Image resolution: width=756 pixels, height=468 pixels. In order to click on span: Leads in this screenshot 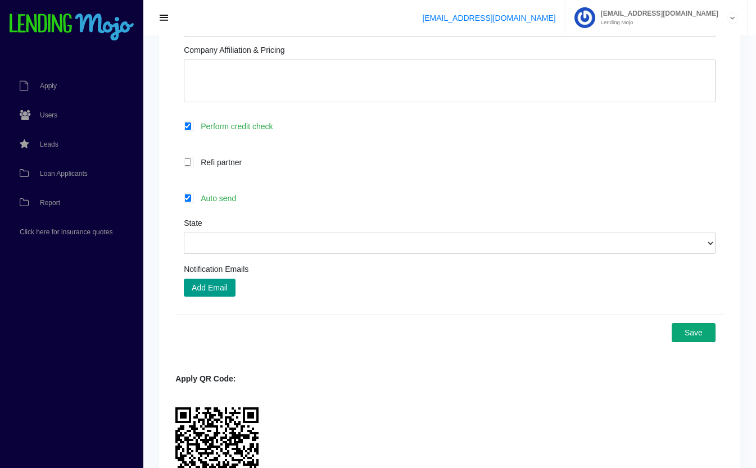, I will do `click(49, 144)`.